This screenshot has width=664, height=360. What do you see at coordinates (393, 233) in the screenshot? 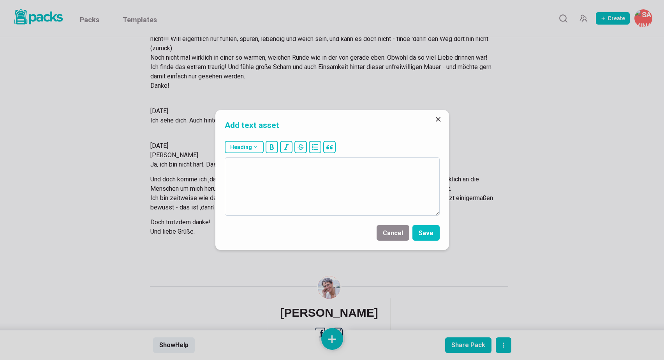
I see `button: Cancel` at bounding box center [393, 233].